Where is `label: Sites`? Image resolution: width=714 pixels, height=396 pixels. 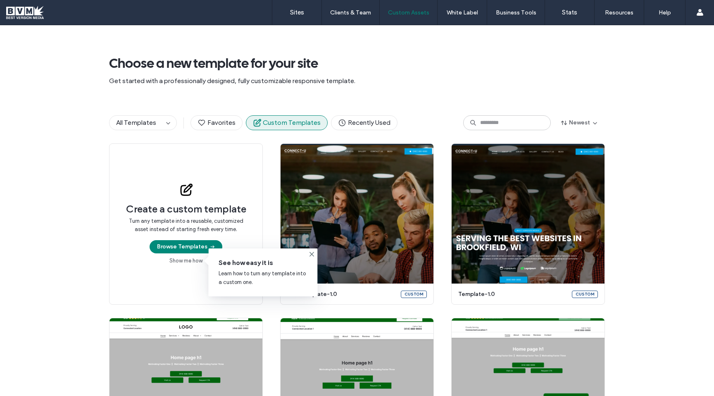 label: Sites is located at coordinates (297, 12).